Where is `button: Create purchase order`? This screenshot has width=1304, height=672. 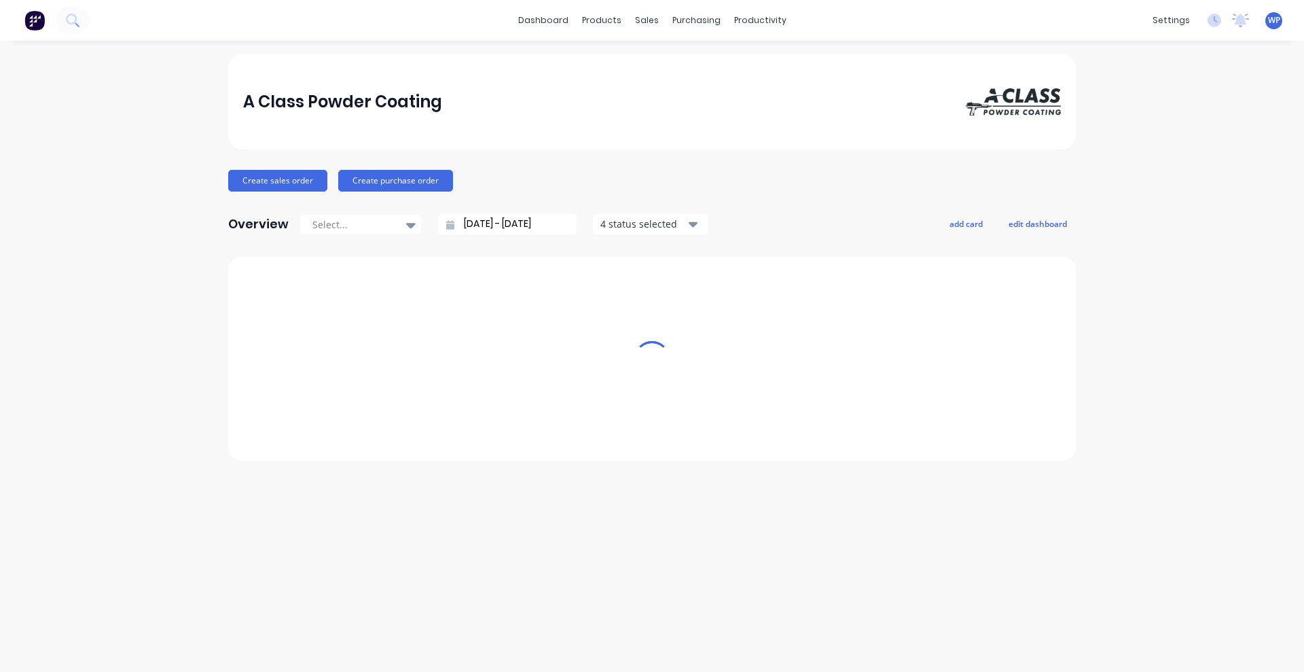 button: Create purchase order is located at coordinates (395, 181).